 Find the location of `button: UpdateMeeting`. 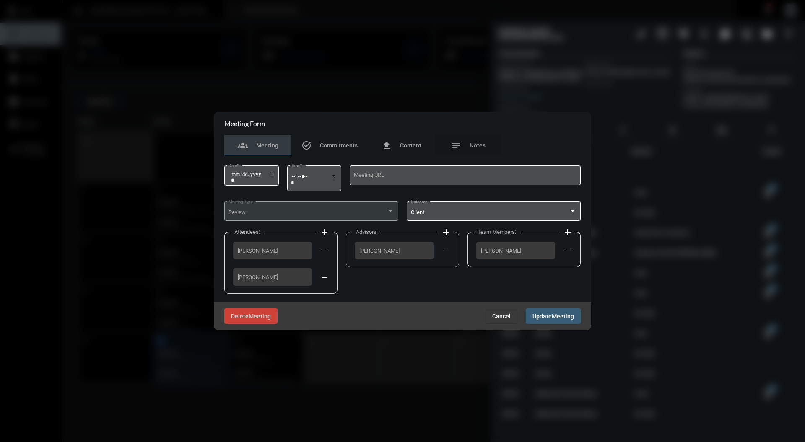

button: UpdateMeeting is located at coordinates (553, 316).